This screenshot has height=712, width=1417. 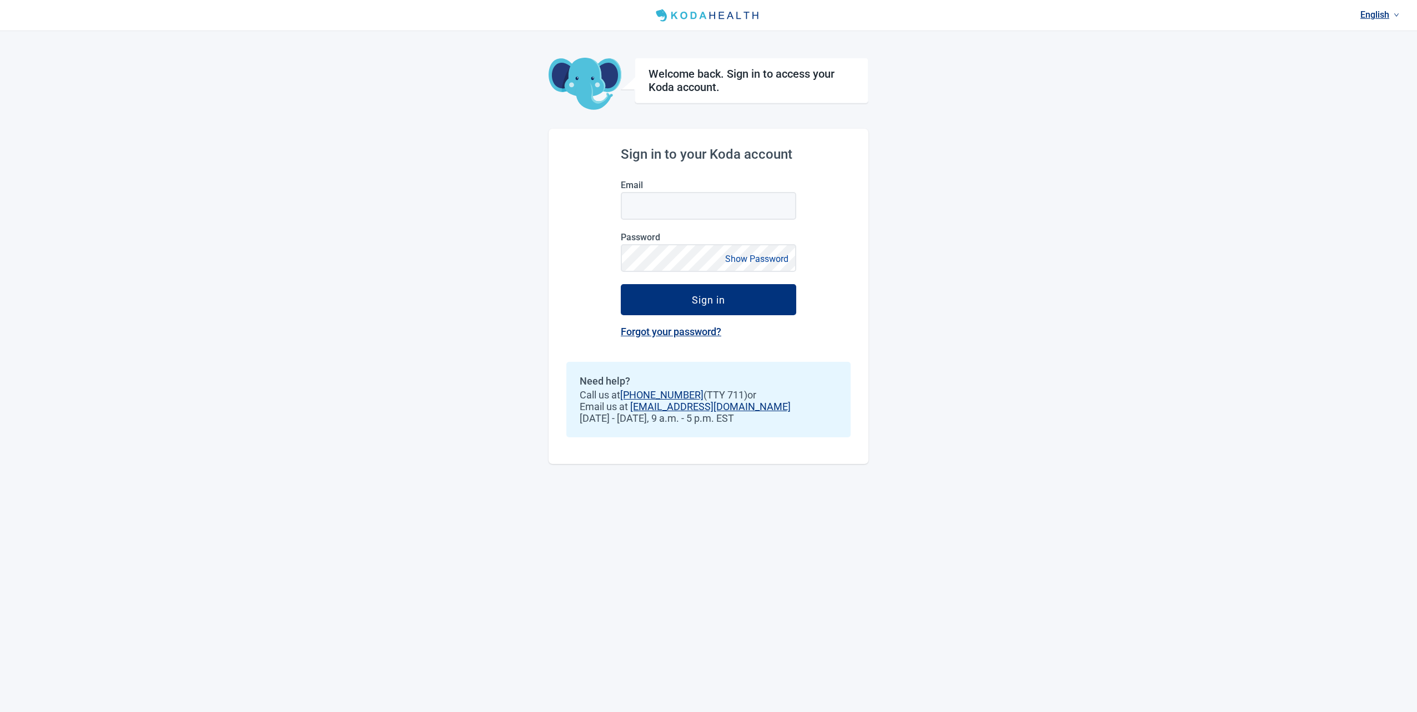 I want to click on h1: Welcome back. Sign in to access your Koda account., so click(x=751, y=80).